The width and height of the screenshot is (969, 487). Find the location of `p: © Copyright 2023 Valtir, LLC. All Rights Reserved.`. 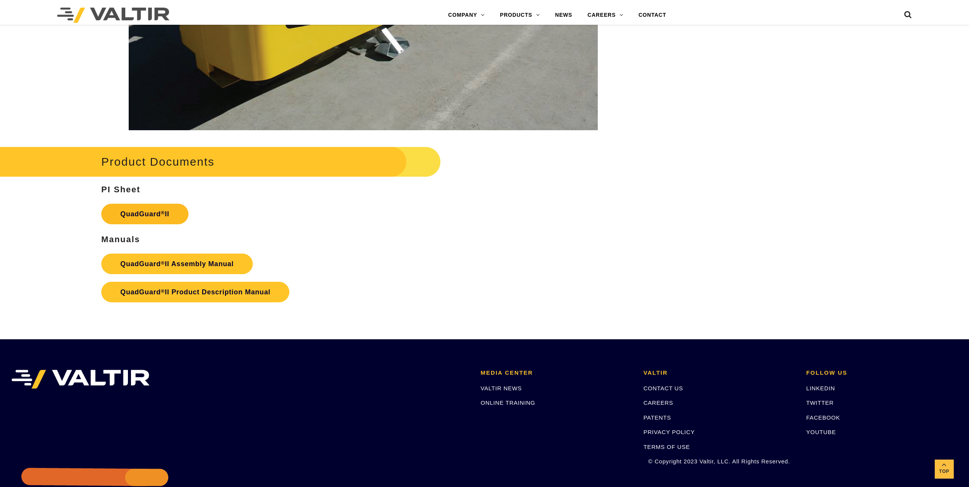

p: © Copyright 2023 Valtir, LLC. All Rights Reserved. is located at coordinates (719, 461).